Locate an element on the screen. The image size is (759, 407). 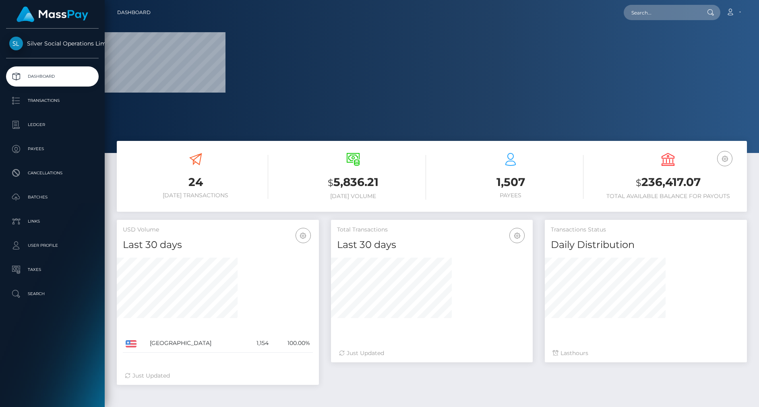
a: User Profile is located at coordinates (52, 246).